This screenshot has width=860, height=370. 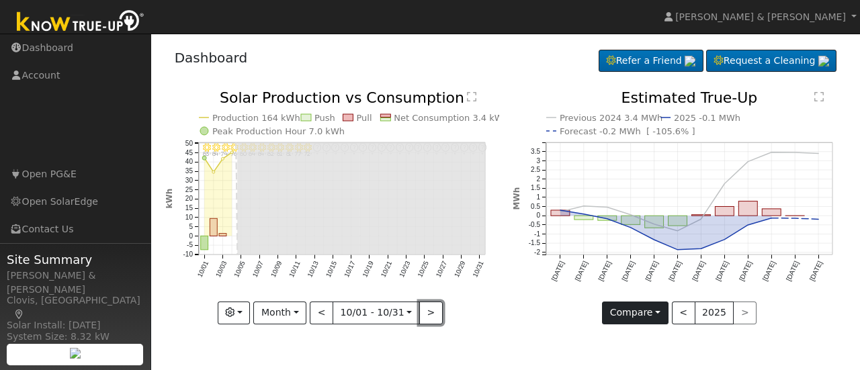 I want to click on img: Know True-Up, so click(x=81, y=22).